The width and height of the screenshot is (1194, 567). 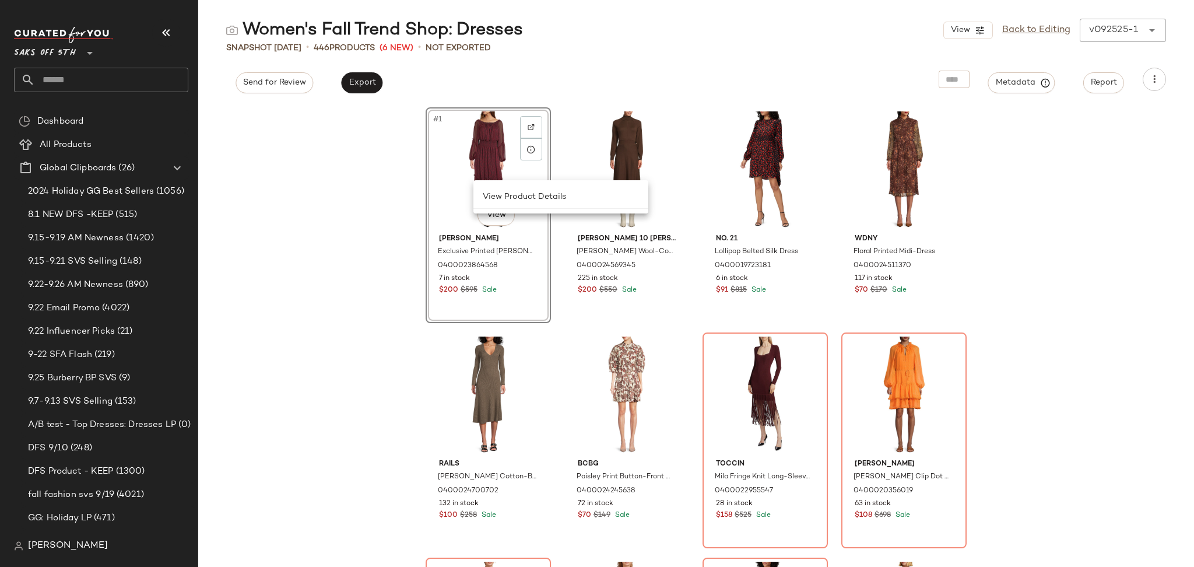 What do you see at coordinates (362, 83) in the screenshot?
I see `button: Export` at bounding box center [362, 83].